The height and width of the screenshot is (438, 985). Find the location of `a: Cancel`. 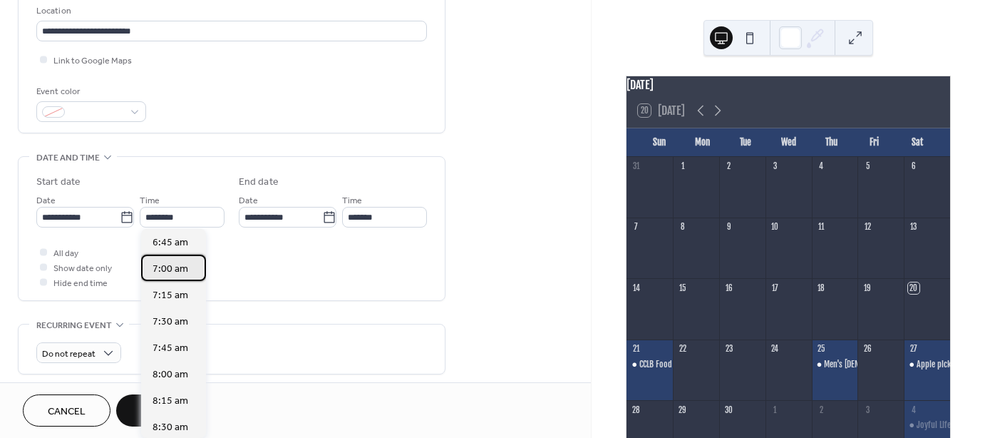

a: Cancel is located at coordinates (66, 410).